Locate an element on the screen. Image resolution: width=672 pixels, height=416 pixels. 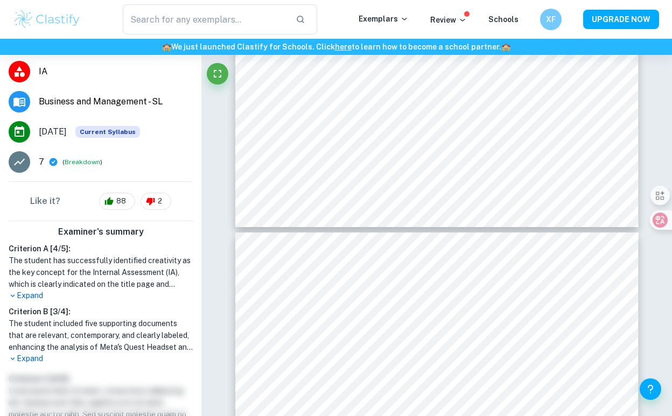
img: Clastify logo is located at coordinates (47, 19).